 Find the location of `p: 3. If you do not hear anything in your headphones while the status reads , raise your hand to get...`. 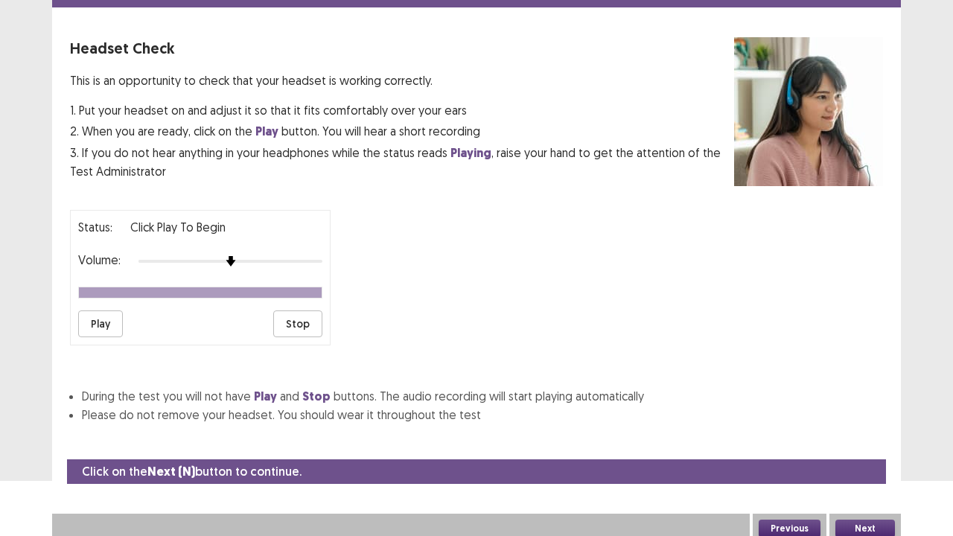

p: 3. If you do not hear anything in your headphones while the status reads , raise your hand to get... is located at coordinates (402, 161).